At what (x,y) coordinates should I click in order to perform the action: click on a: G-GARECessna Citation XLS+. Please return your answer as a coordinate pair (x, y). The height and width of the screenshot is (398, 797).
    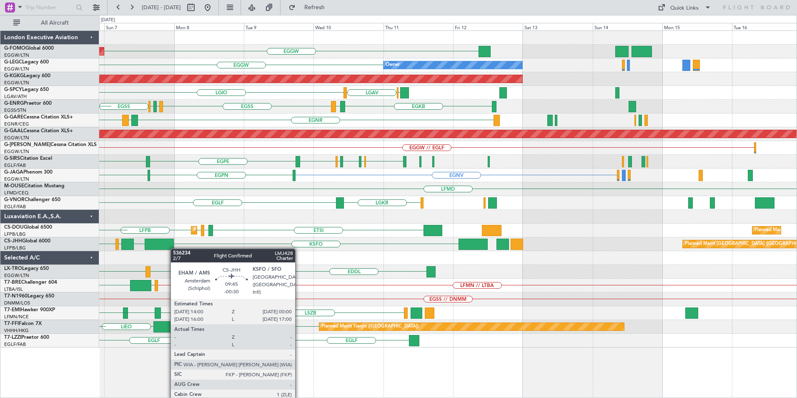
    Looking at the image, I should click on (38, 117).